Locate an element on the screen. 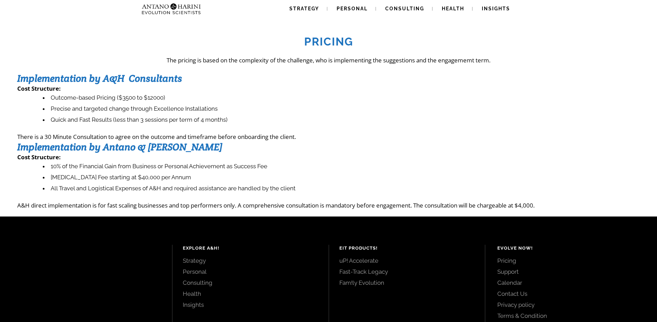 The image size is (657, 322). span: Strategy is located at coordinates (304, 9).